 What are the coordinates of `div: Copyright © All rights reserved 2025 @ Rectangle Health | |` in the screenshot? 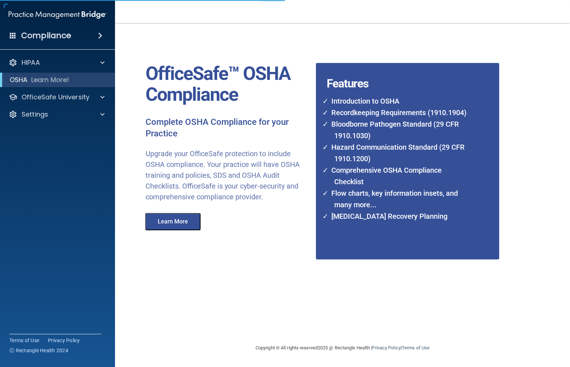 It's located at (343, 348).